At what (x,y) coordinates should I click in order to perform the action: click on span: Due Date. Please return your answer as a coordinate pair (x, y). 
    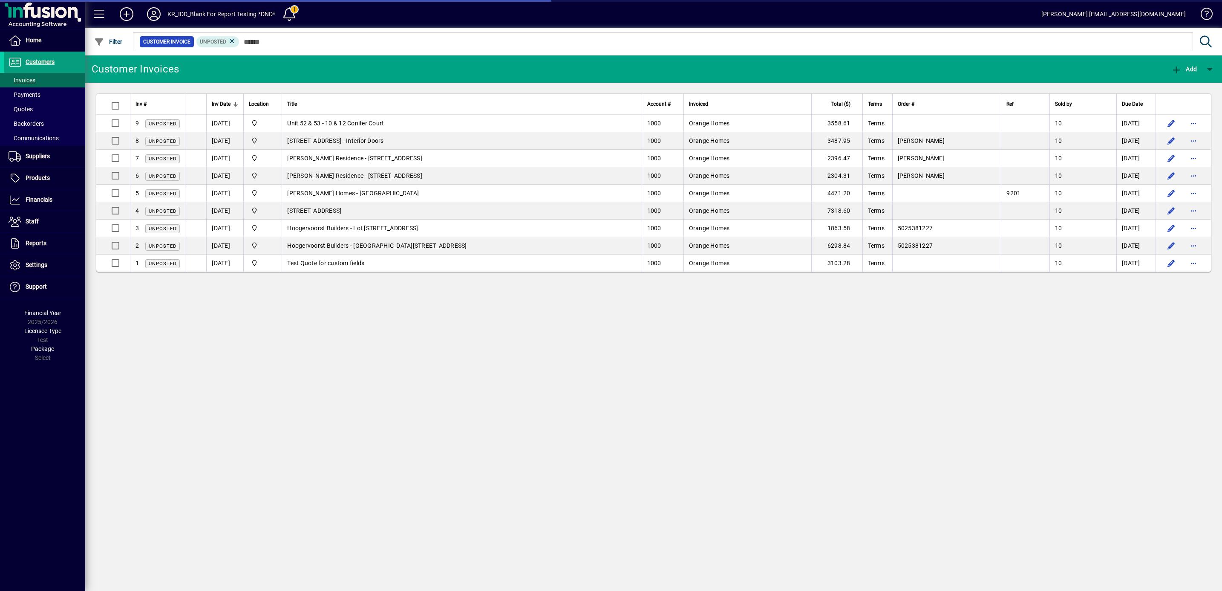
    Looking at the image, I should click on (1132, 104).